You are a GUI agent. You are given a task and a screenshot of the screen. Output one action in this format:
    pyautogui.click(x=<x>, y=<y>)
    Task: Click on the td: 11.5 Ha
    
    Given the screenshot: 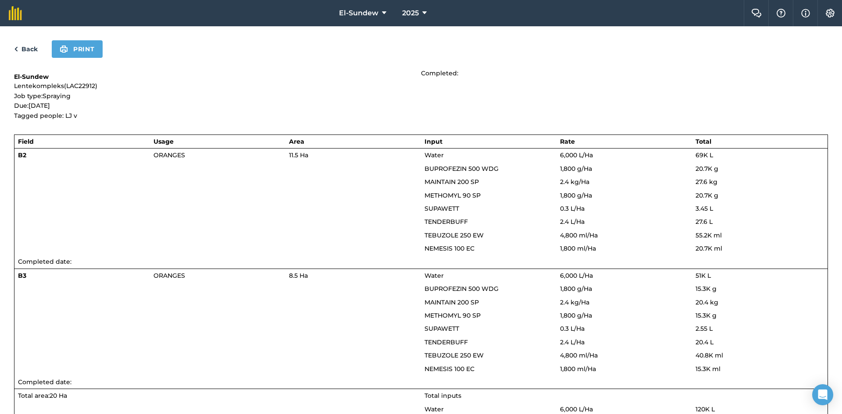 What is the action you would take?
    pyautogui.click(x=353, y=155)
    